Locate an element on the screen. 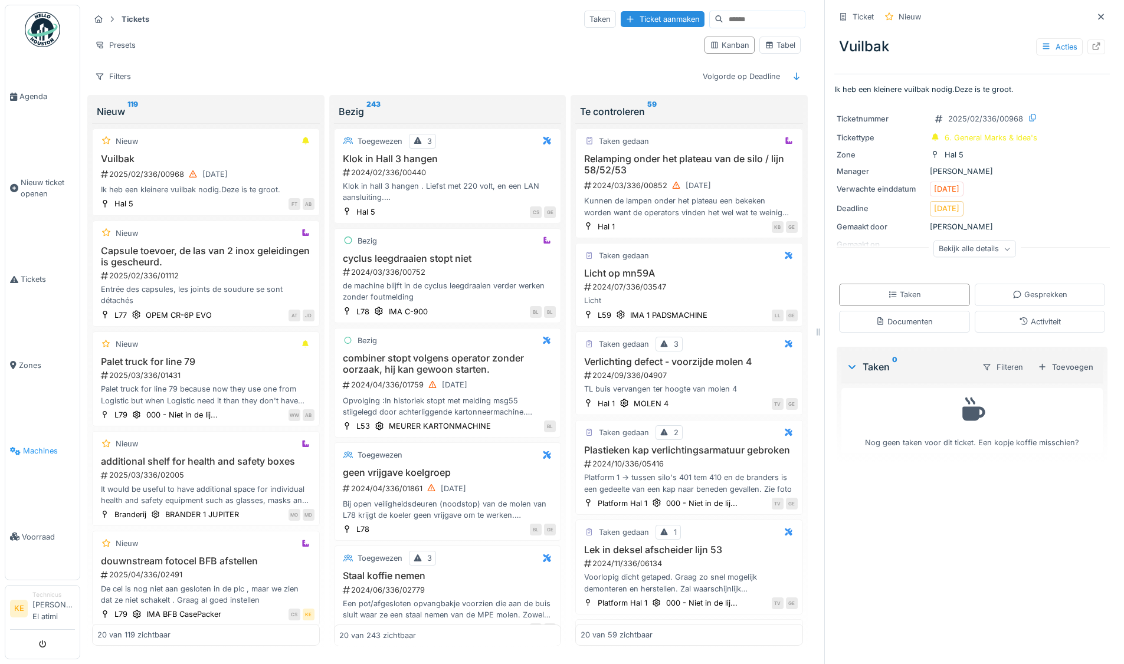  div: KB is located at coordinates (777, 227).